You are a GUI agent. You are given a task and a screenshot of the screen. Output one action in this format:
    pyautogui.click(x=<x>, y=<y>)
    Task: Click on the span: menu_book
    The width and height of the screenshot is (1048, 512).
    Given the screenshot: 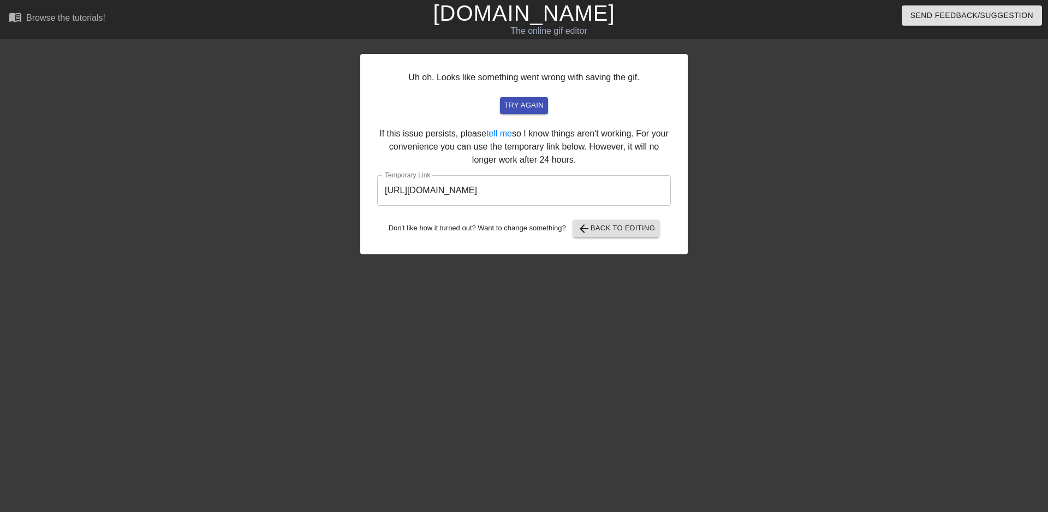 What is the action you would take?
    pyautogui.click(x=15, y=17)
    